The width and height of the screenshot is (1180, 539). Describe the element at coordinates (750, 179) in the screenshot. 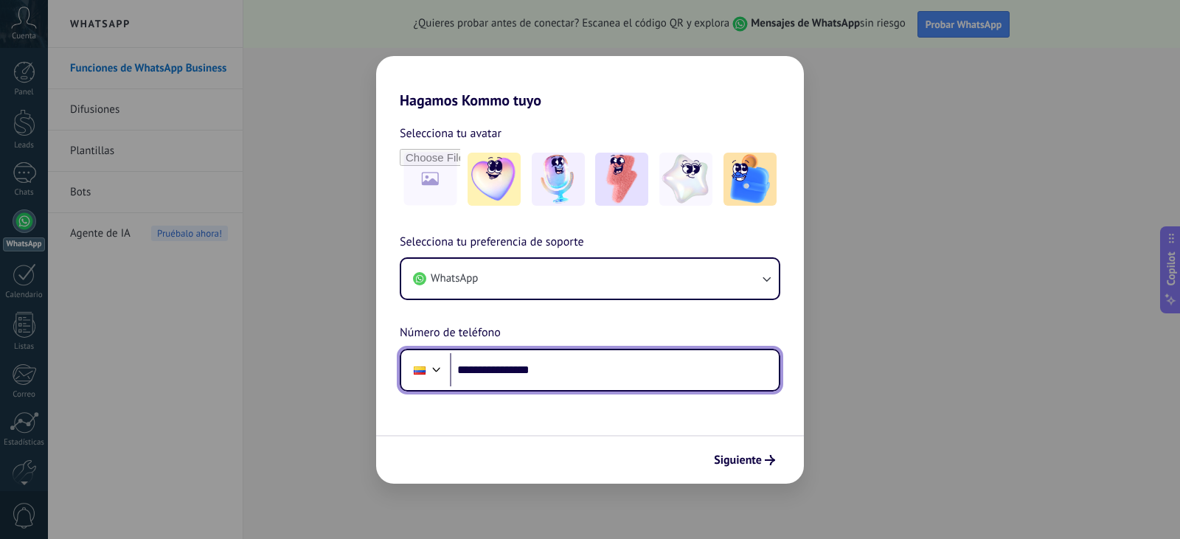

I see `img: -5.jpeg` at that location.